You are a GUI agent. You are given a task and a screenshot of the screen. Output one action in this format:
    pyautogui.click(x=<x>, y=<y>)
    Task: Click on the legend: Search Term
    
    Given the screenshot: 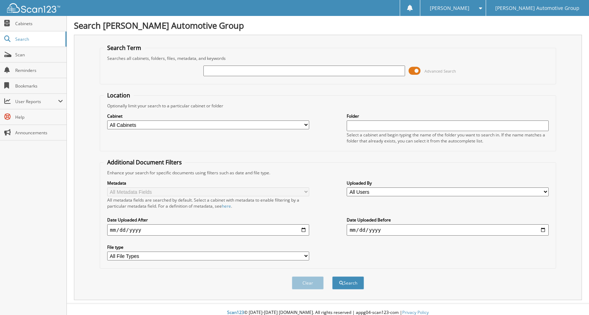 What is the action you would take?
    pyautogui.click(x=124, y=48)
    